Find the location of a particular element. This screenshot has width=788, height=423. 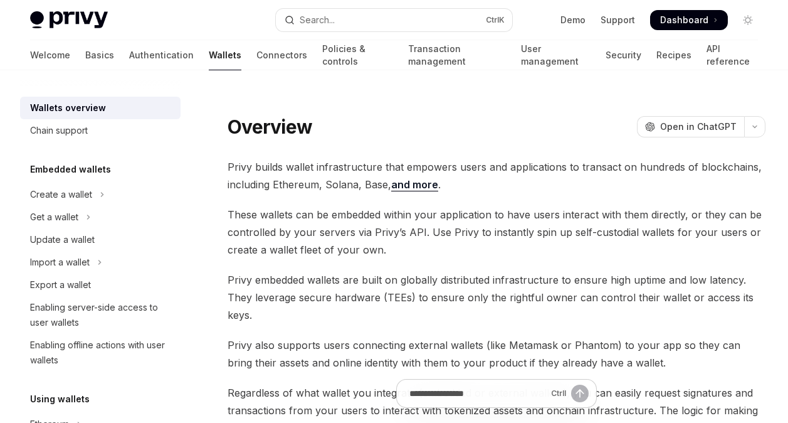

div: Enabling offline actions with user wallets is located at coordinates (102, 352).